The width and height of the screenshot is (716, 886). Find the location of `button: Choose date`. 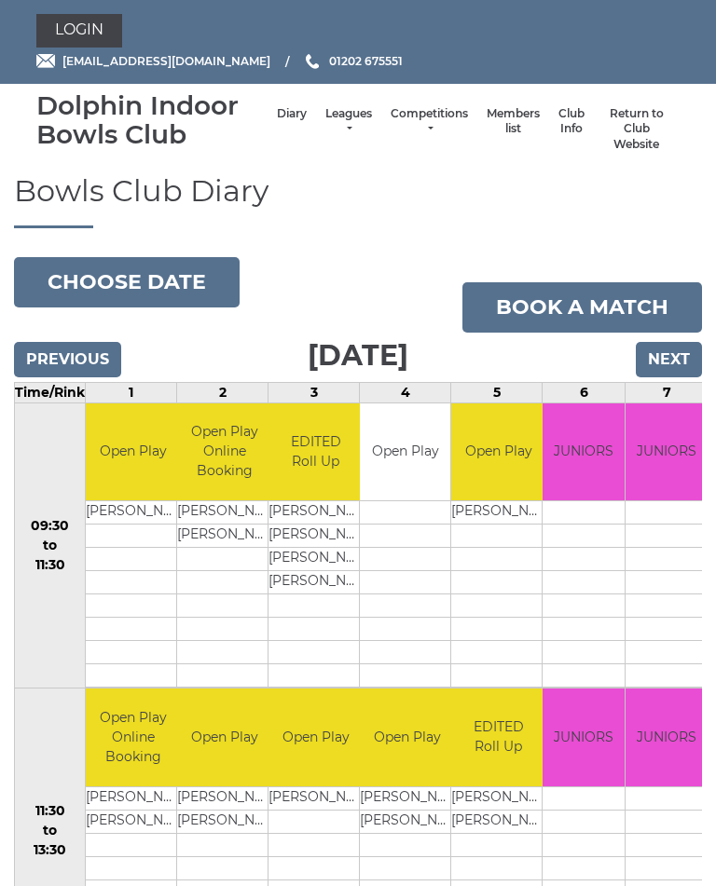

button: Choose date is located at coordinates (127, 282).